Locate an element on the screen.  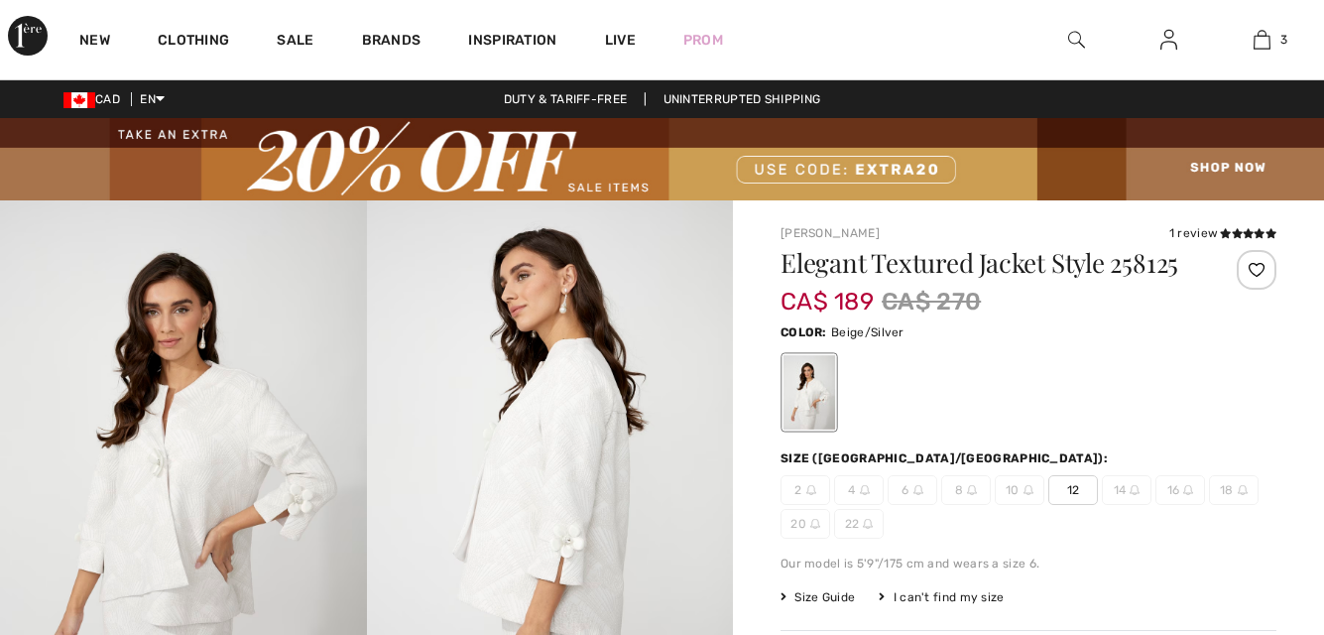
a: Live is located at coordinates (620, 40).